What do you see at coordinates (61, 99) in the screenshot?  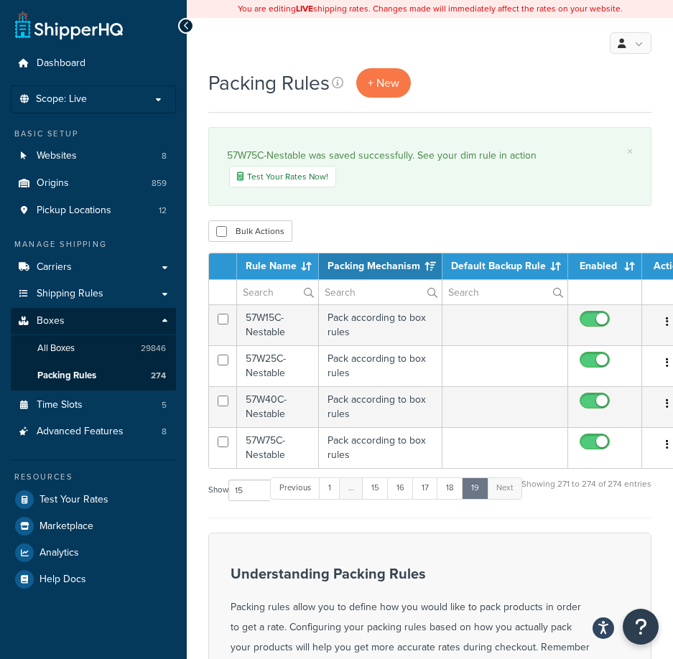 I see `span: Scope: Live` at bounding box center [61, 99].